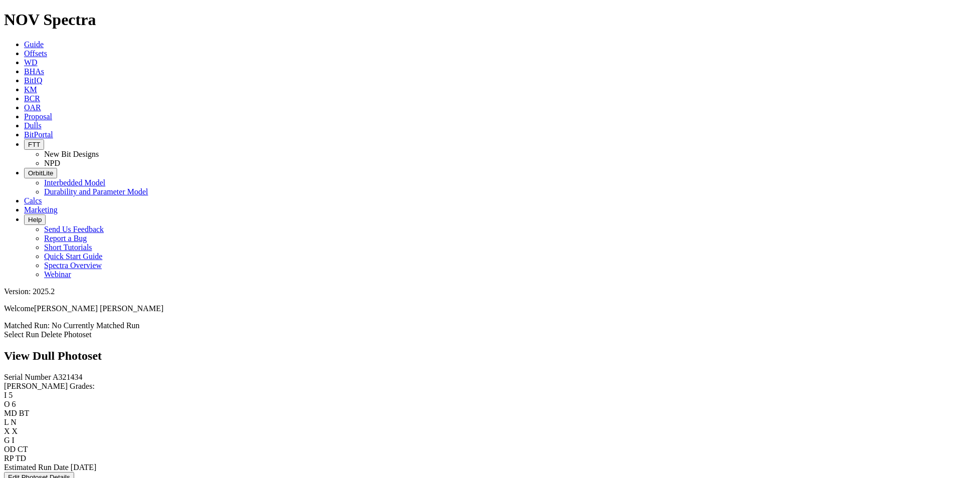 The height and width of the screenshot is (478, 958). Describe the element at coordinates (7, 404) in the screenshot. I see `label: O` at that location.